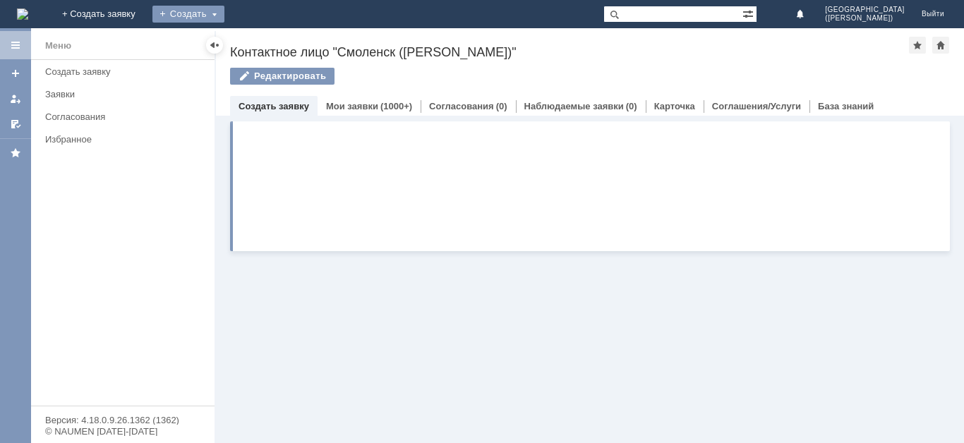  What do you see at coordinates (189, 14) in the screenshot?
I see `div: Создать` at bounding box center [189, 14].